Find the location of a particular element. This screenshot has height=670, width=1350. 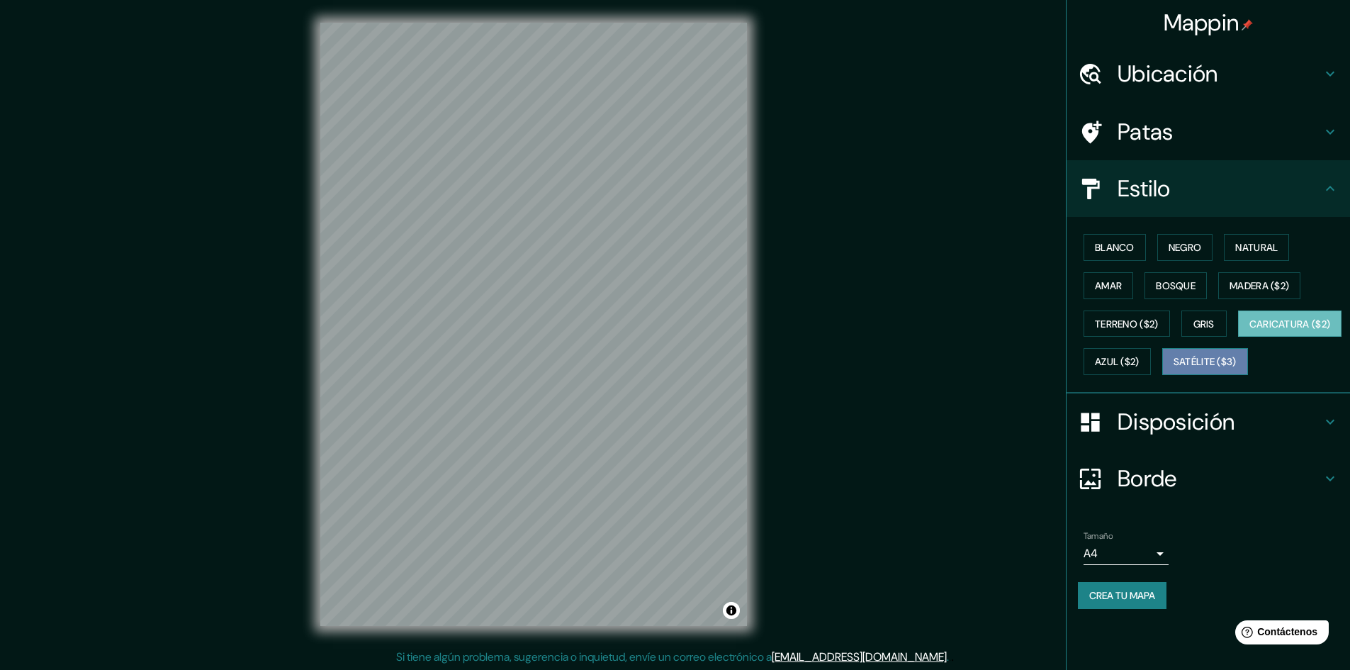

font: Caricatura ($2) is located at coordinates (1290, 324).